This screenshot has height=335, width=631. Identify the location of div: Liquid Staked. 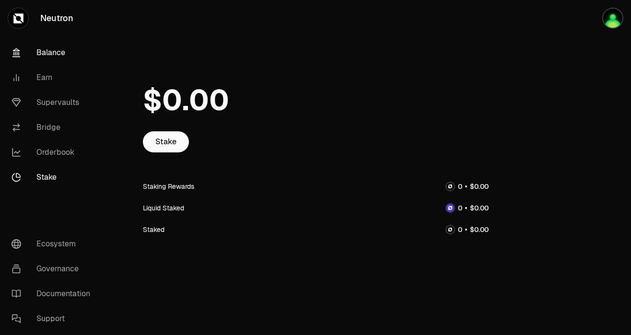
(164, 208).